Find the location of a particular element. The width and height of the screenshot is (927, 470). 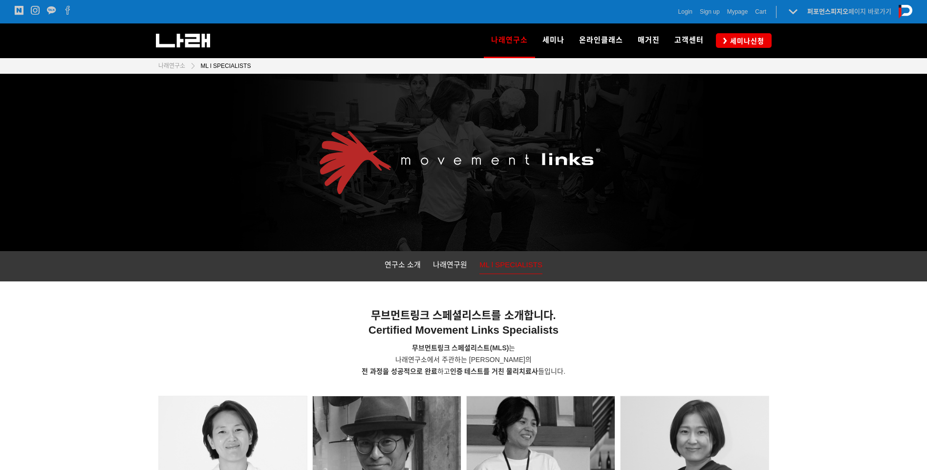

a: 세미나신청 is located at coordinates (743, 40).